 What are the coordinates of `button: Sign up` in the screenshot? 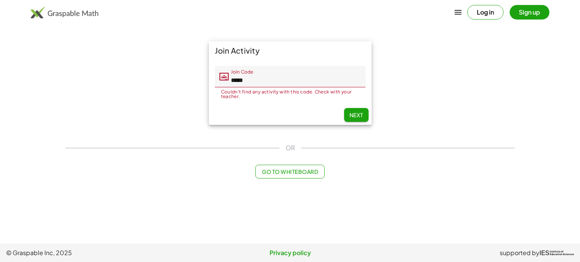 It's located at (530, 12).